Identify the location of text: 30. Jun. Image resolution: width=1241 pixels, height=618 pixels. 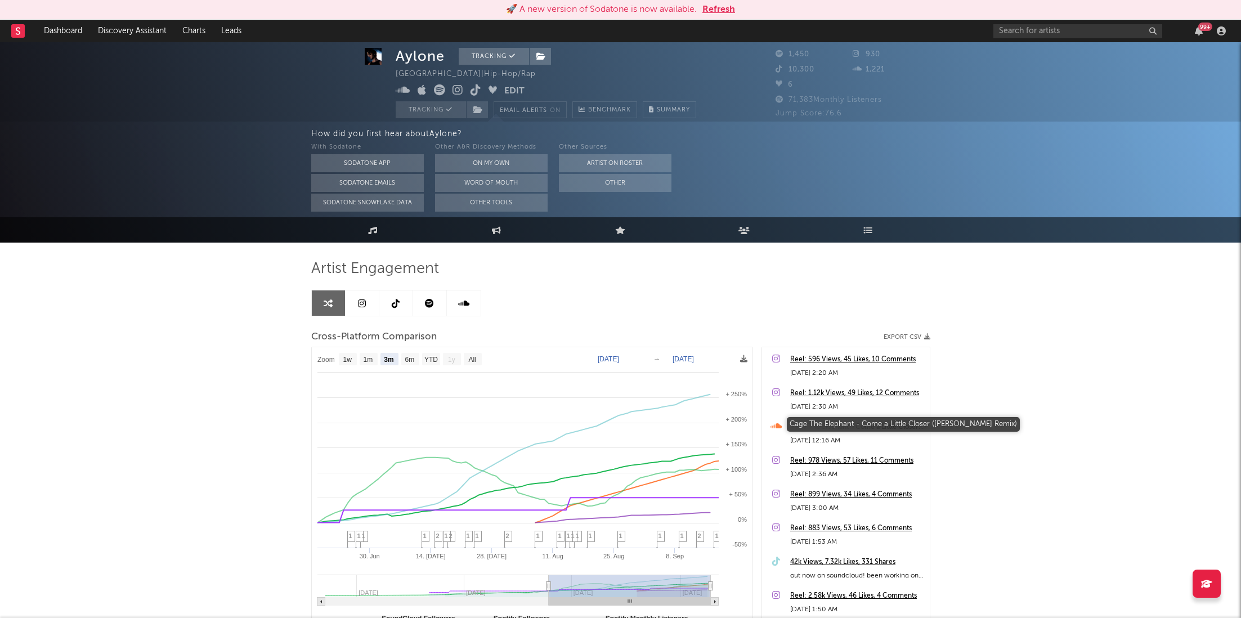
(369, 556).